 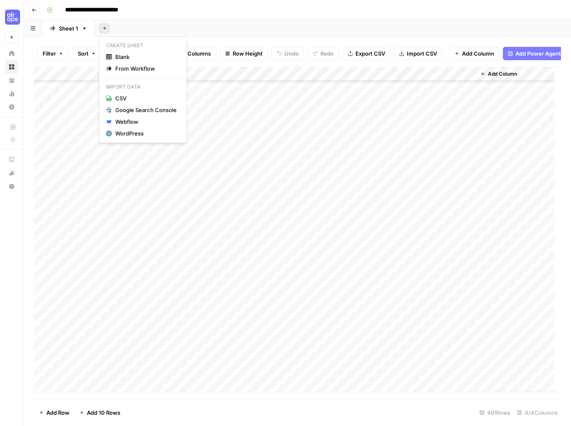 What do you see at coordinates (146, 68) in the screenshot?
I see `span: From Workflow` at bounding box center [146, 68].